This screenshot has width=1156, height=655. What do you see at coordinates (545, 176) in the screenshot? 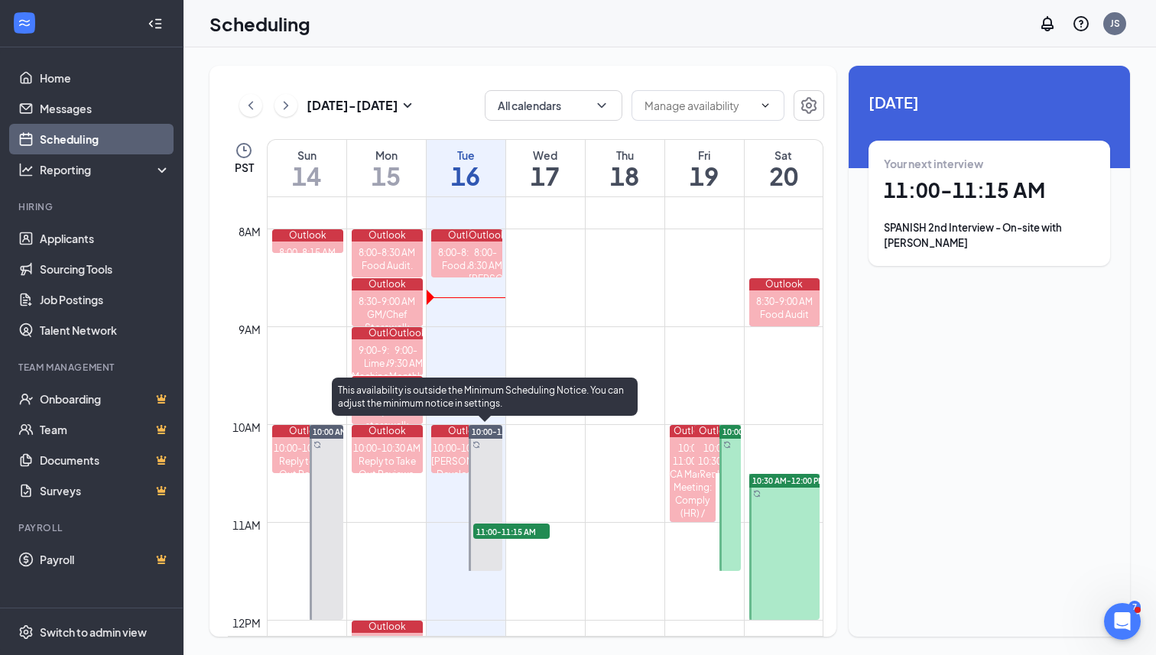
I see `h1: 17` at bounding box center [545, 176].